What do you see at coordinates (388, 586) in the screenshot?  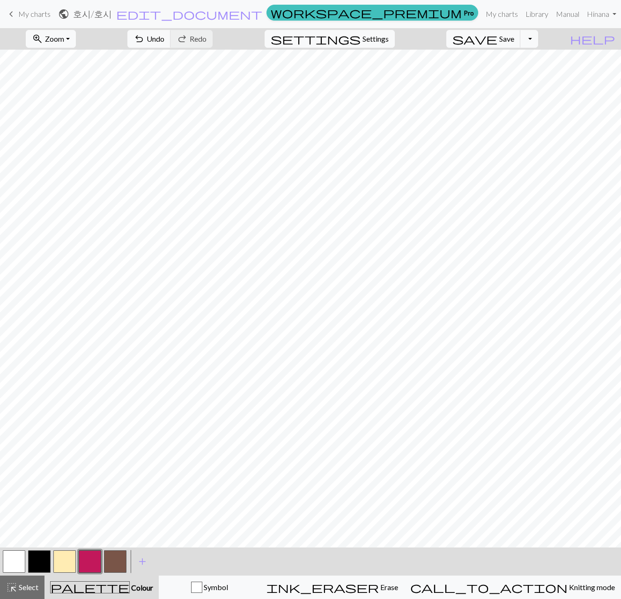 I see `span: Erase` at bounding box center [388, 586].